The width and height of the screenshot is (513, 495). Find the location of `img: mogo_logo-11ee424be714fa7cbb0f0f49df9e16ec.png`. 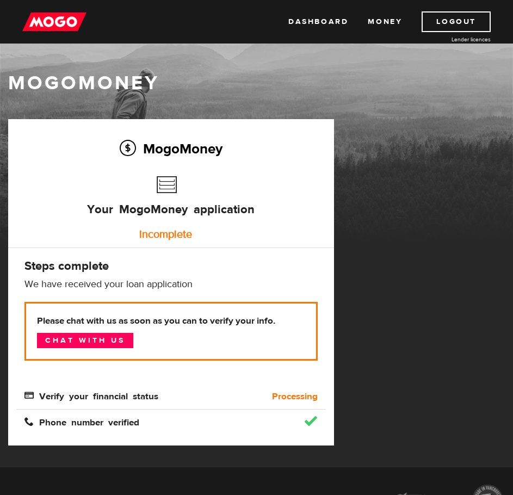

img: mogo_logo-11ee424be714fa7cbb0f0f49df9e16ec.png is located at coordinates (54, 22).